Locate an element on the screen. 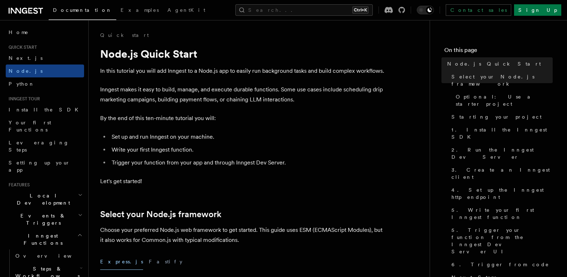 This screenshot has height=277, width=567. span: Home is located at coordinates (19, 32).